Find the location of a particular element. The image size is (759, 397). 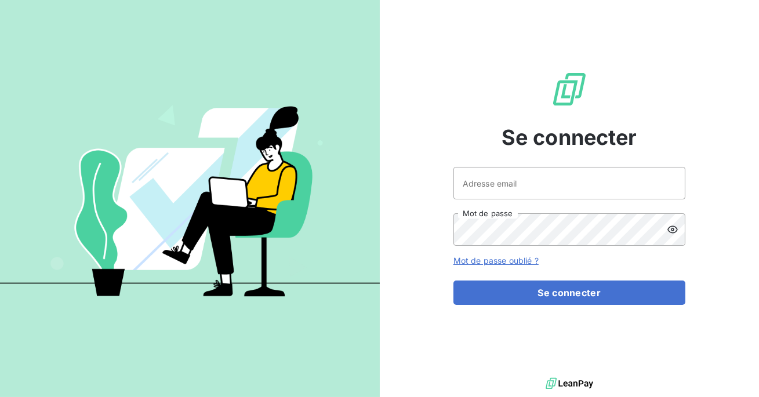

input: placeholder is located at coordinates (569, 183).